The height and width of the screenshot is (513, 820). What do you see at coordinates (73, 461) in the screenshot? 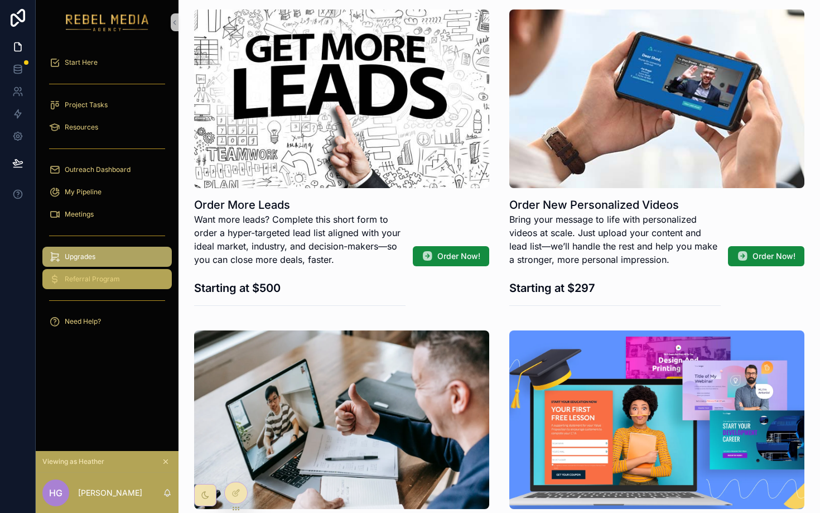
I see `span: Viewing as Heather` at bounding box center [73, 461].